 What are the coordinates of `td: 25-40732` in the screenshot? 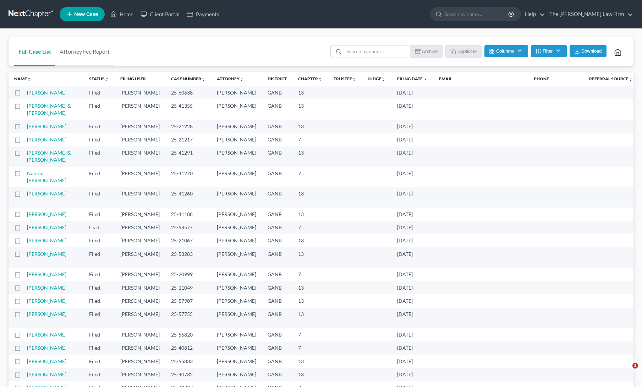 It's located at (188, 374).